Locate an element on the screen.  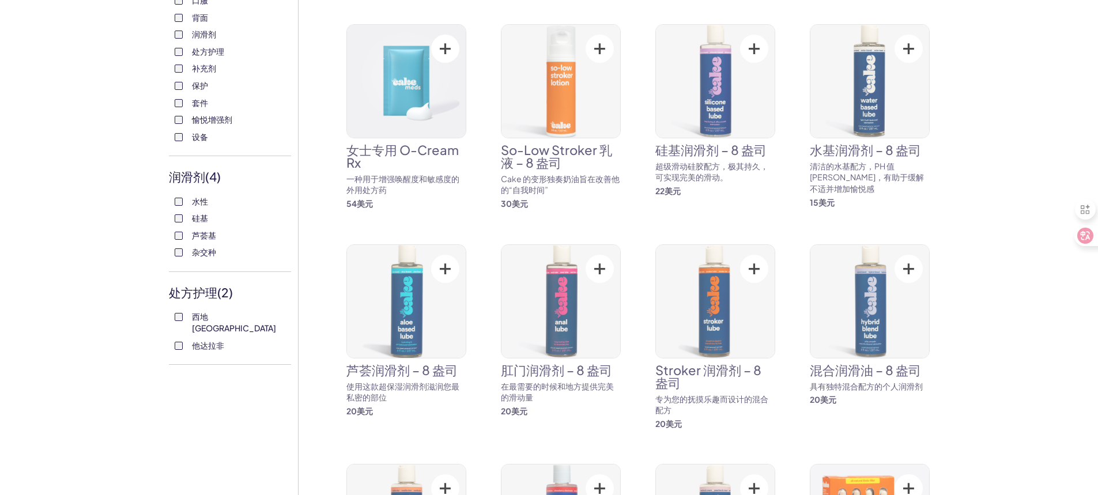
font: 套件 is located at coordinates (200, 103).